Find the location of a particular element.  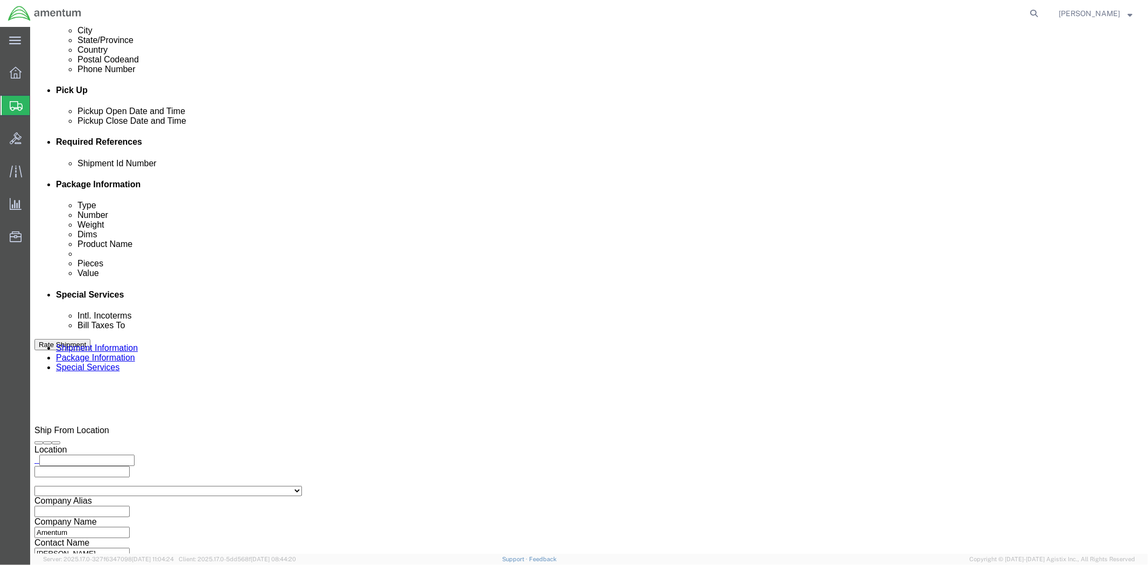

a: Feedback is located at coordinates (543, 559).